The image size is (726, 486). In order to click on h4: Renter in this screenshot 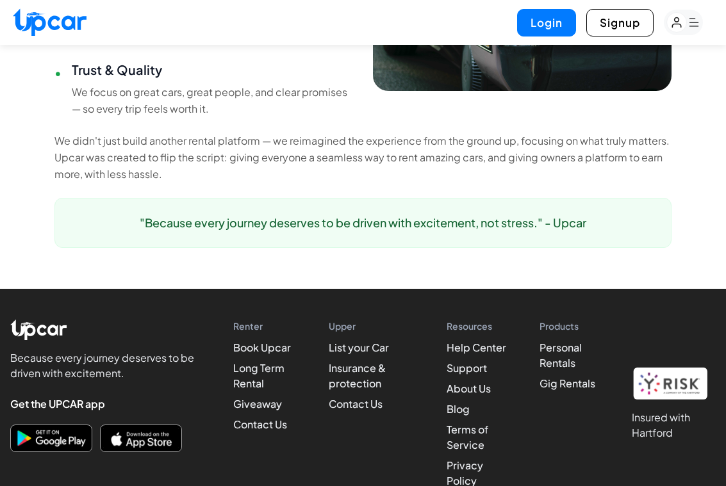, I will do `click(268, 326)`.